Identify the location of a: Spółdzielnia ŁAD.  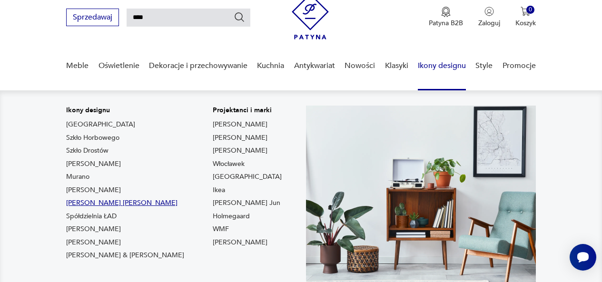
(91, 216).